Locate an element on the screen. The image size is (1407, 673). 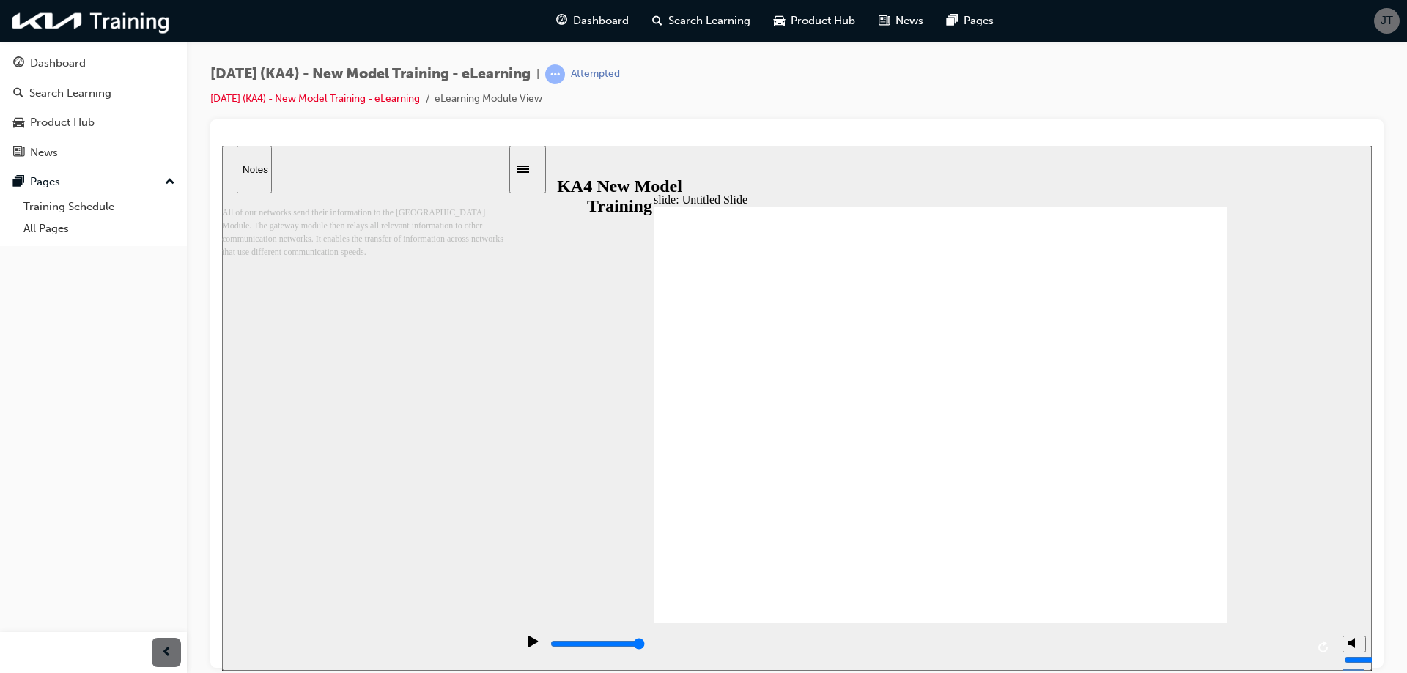
span: Dashboard is located at coordinates (601, 21).